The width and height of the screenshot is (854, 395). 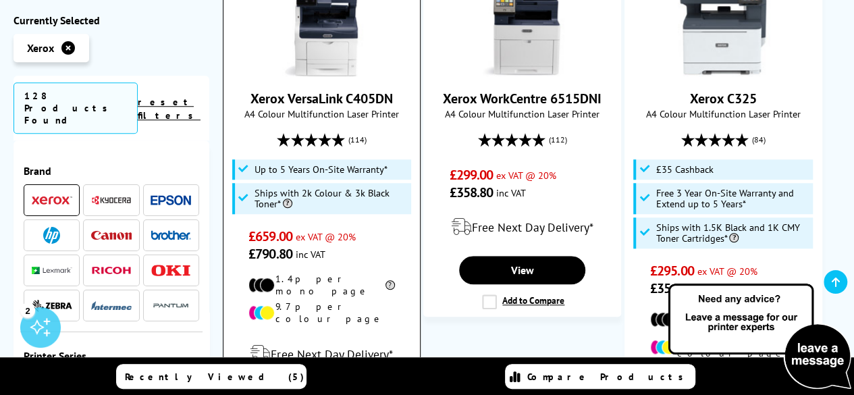 I want to click on span: £35 Cashback, so click(x=684, y=169).